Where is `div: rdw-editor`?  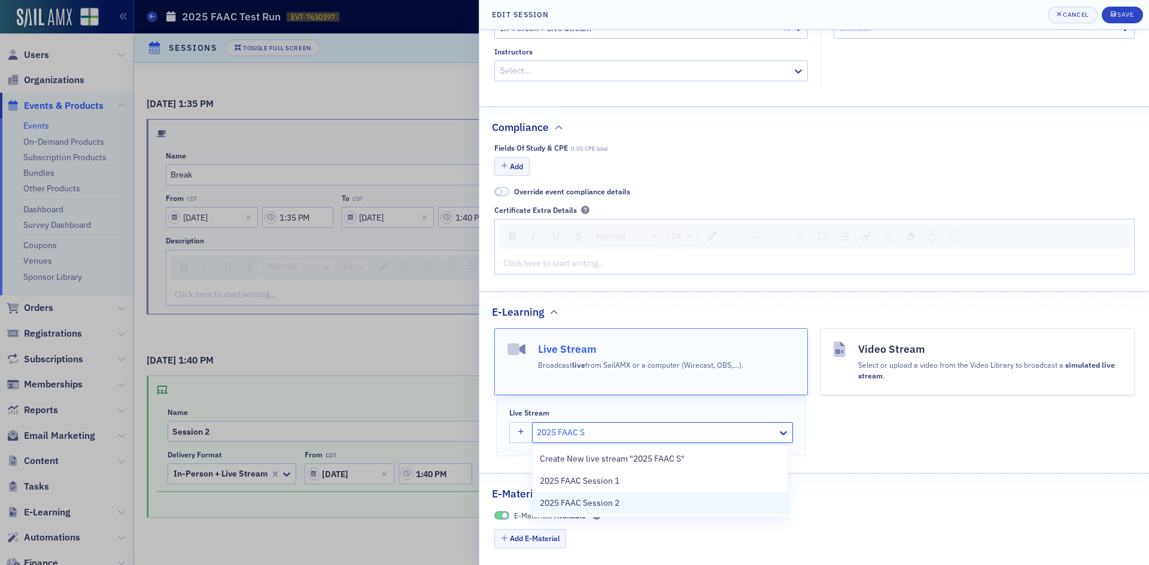 div: rdw-editor is located at coordinates (814, 263).